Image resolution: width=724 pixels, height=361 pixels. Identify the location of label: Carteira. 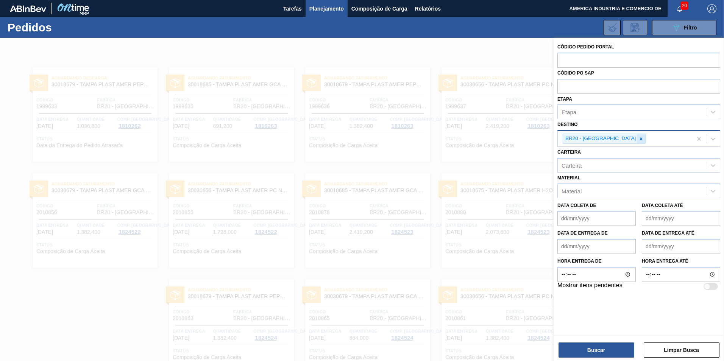
(569, 152).